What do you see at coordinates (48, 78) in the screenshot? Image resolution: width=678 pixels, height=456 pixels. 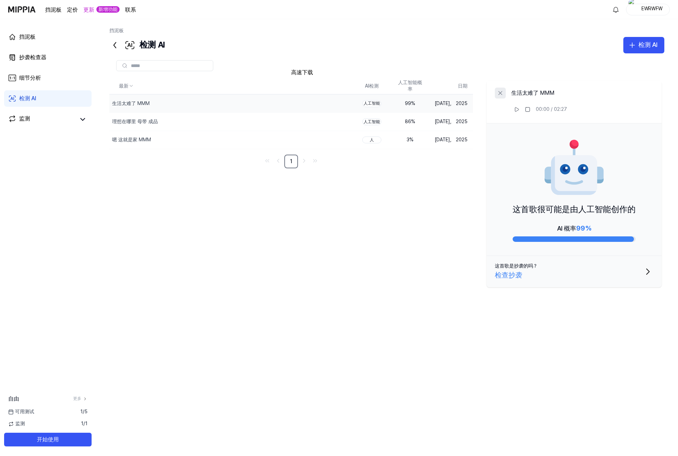 I see `a: 细节分析` at bounding box center [48, 78].